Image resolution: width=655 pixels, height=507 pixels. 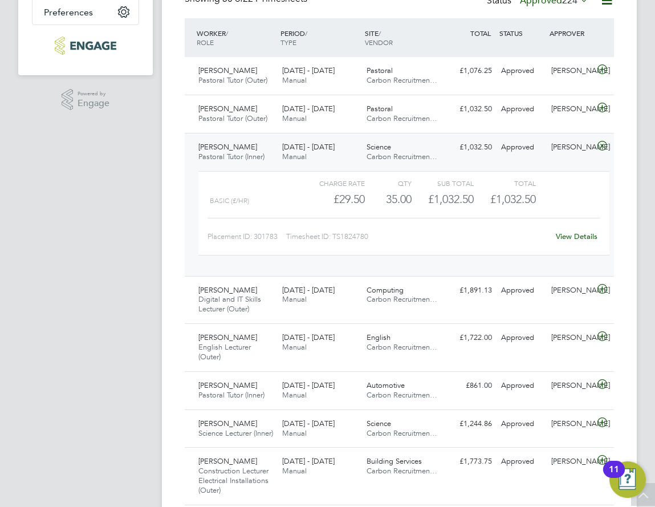 What do you see at coordinates (388, 199) in the screenshot?
I see `div: 35.00` at bounding box center [388, 199].